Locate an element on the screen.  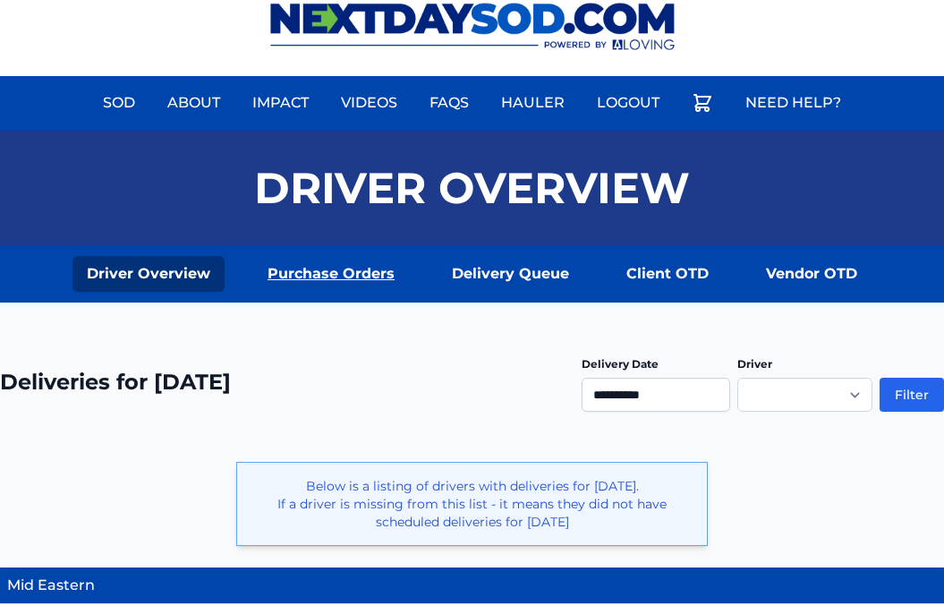
a: Delivery Queue is located at coordinates (510, 274).